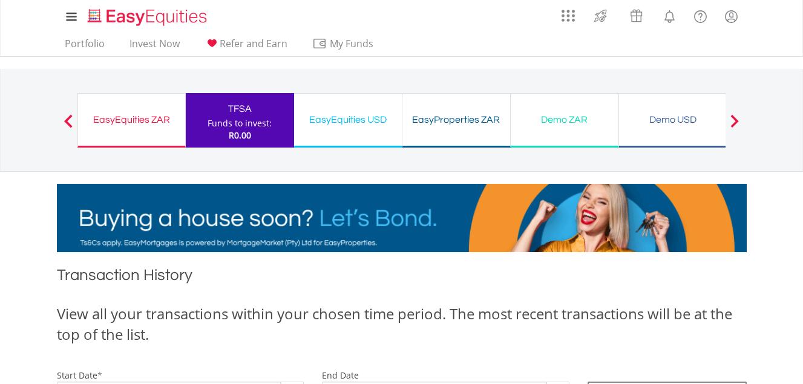 This screenshot has width=803, height=384. Describe the element at coordinates (77, 375) in the screenshot. I see `label: start date` at that location.